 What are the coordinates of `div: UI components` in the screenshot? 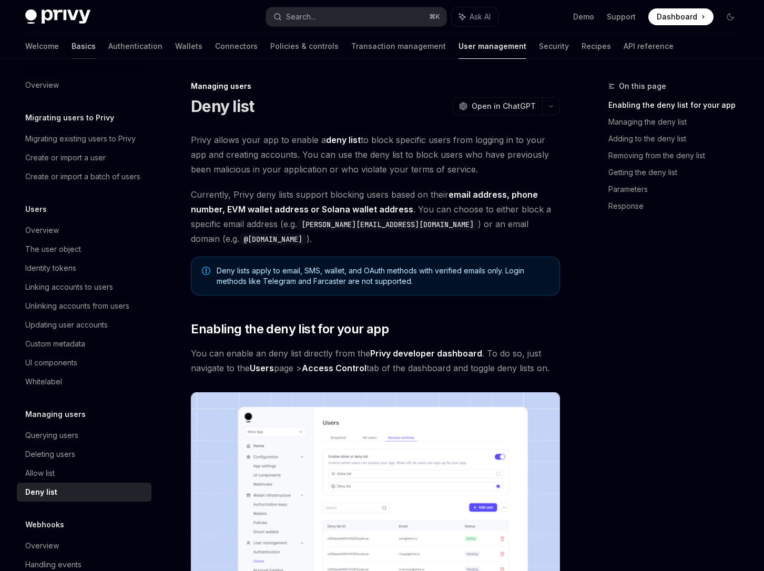 It's located at (51, 363).